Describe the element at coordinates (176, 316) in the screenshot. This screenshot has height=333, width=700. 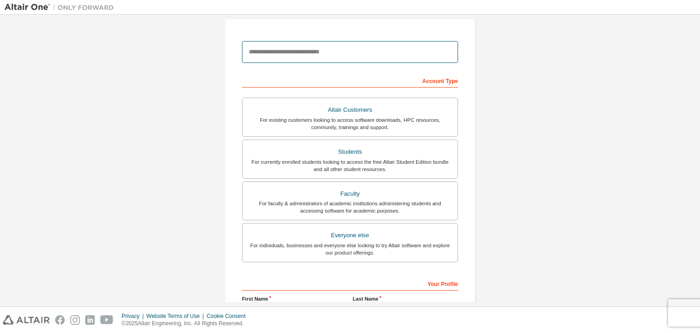
I see `div: Website Terms of Use` at that location.